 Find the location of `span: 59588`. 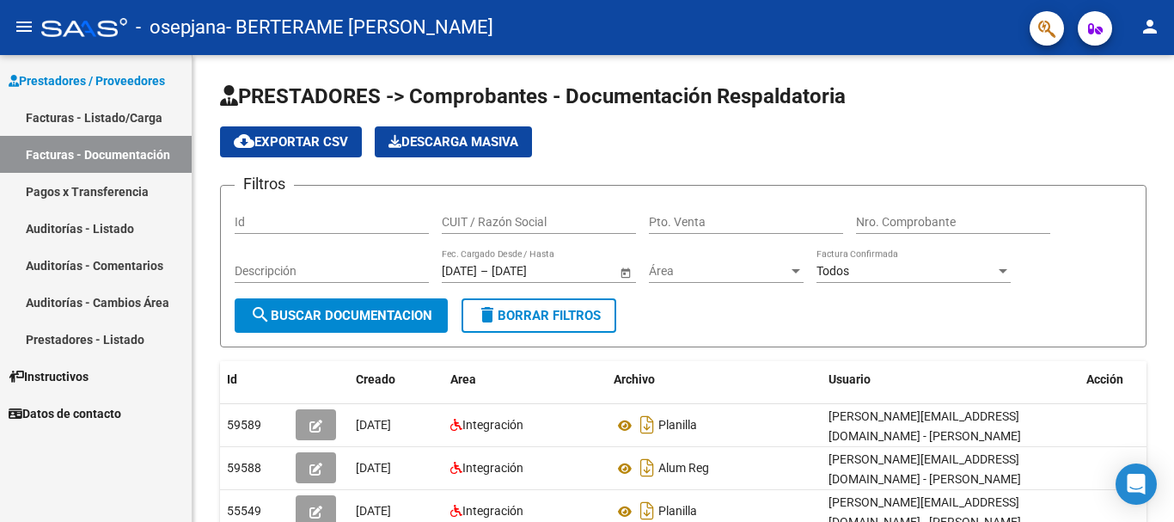

span: 59588 is located at coordinates (244, 468).